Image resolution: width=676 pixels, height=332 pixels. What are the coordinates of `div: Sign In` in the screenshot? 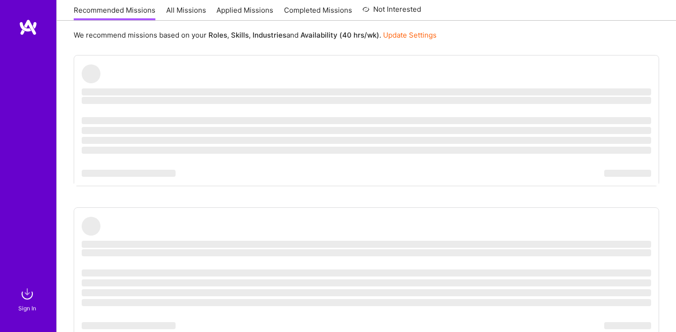 It's located at (27, 308).